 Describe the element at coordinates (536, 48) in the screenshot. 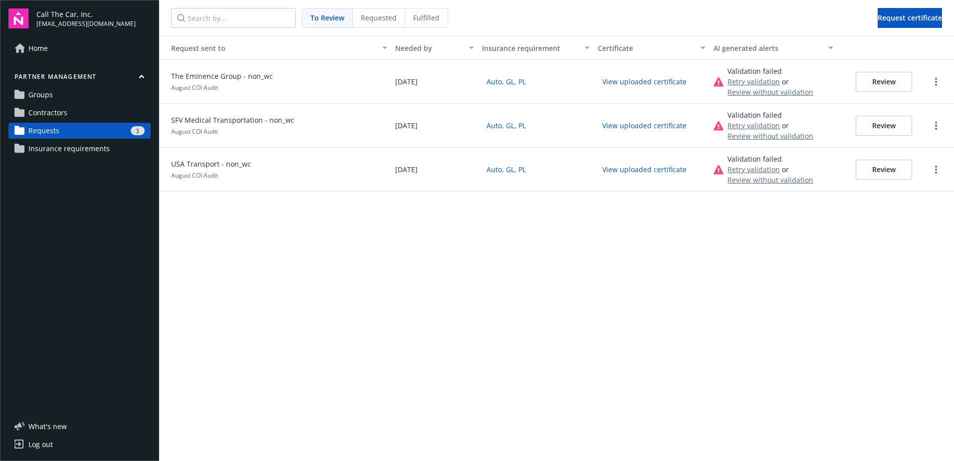

I see `button: Insurance requirement` at that location.